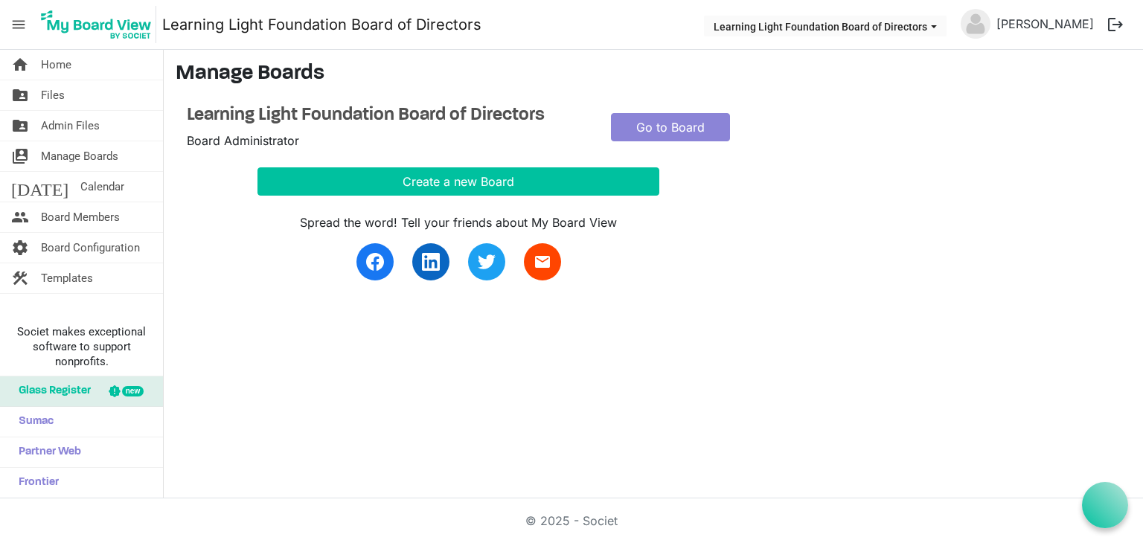 The height and width of the screenshot is (543, 1143). Describe the element at coordinates (46, 452) in the screenshot. I see `span: Partner Web` at that location.